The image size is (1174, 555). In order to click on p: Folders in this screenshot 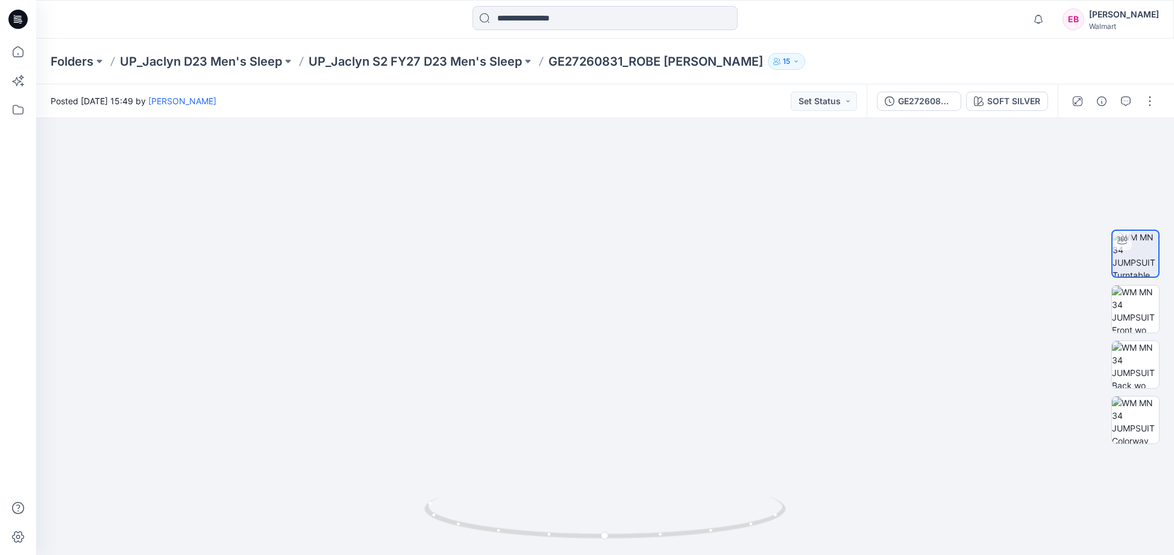, I will do `click(72, 61)`.